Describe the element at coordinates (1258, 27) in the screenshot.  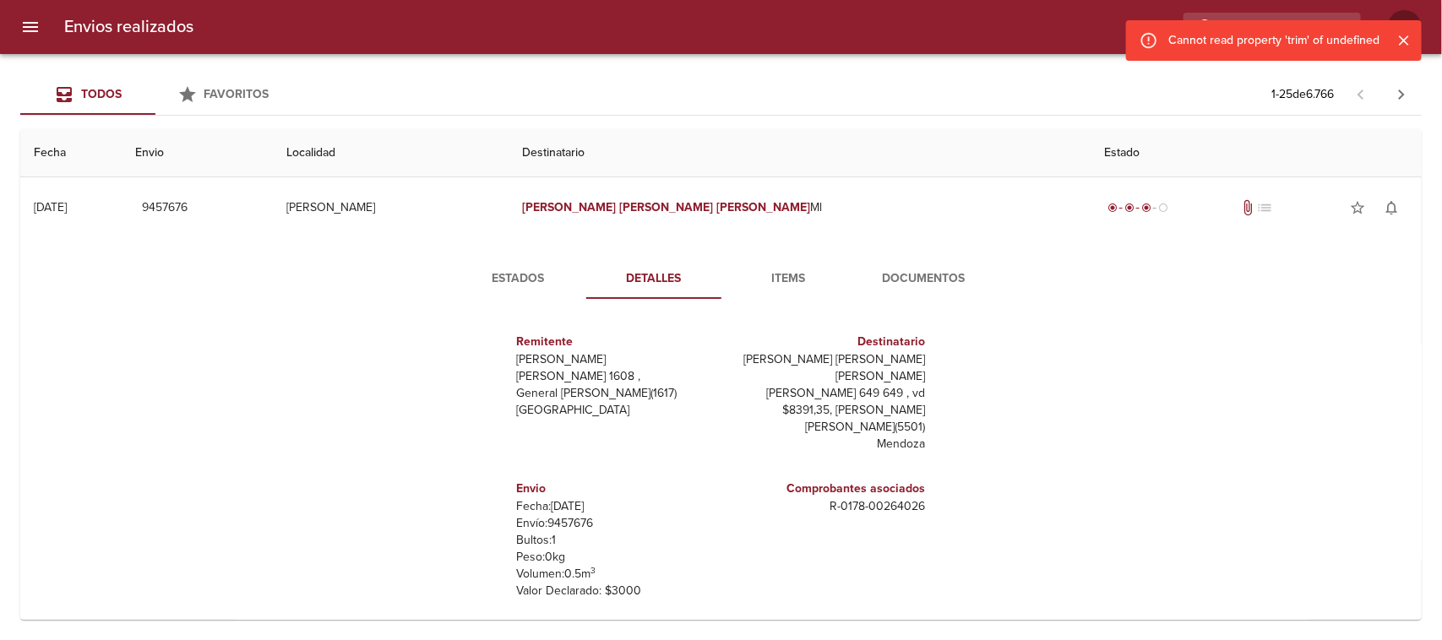
I see `input: buscar` at that location.